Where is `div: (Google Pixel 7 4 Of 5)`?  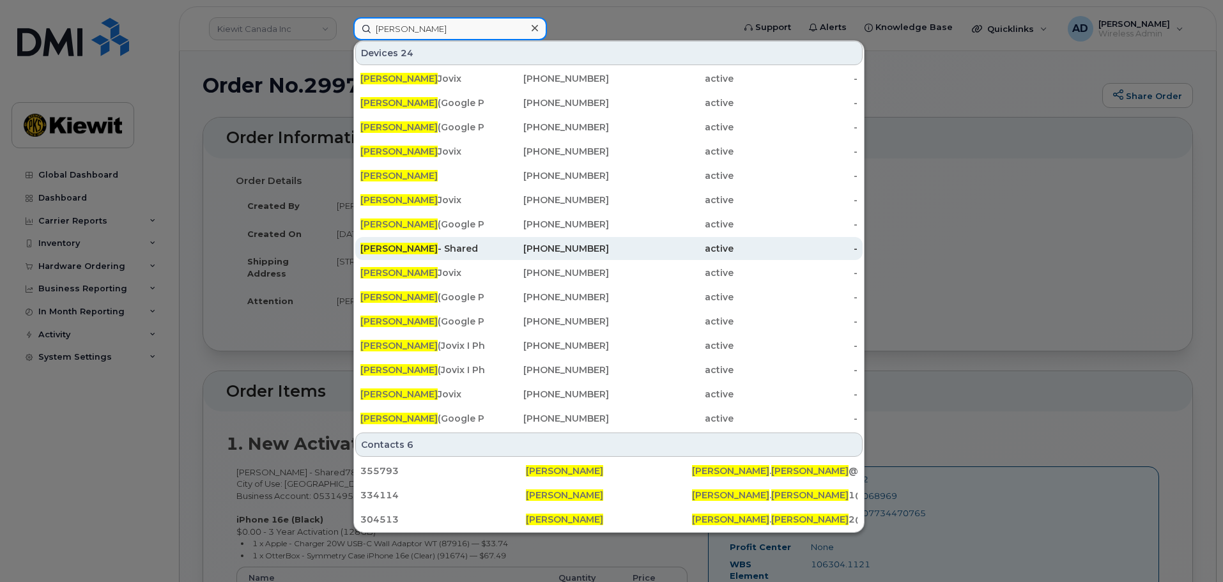
div: (Google Pixel 7 4 Of 5) is located at coordinates (422, 103).